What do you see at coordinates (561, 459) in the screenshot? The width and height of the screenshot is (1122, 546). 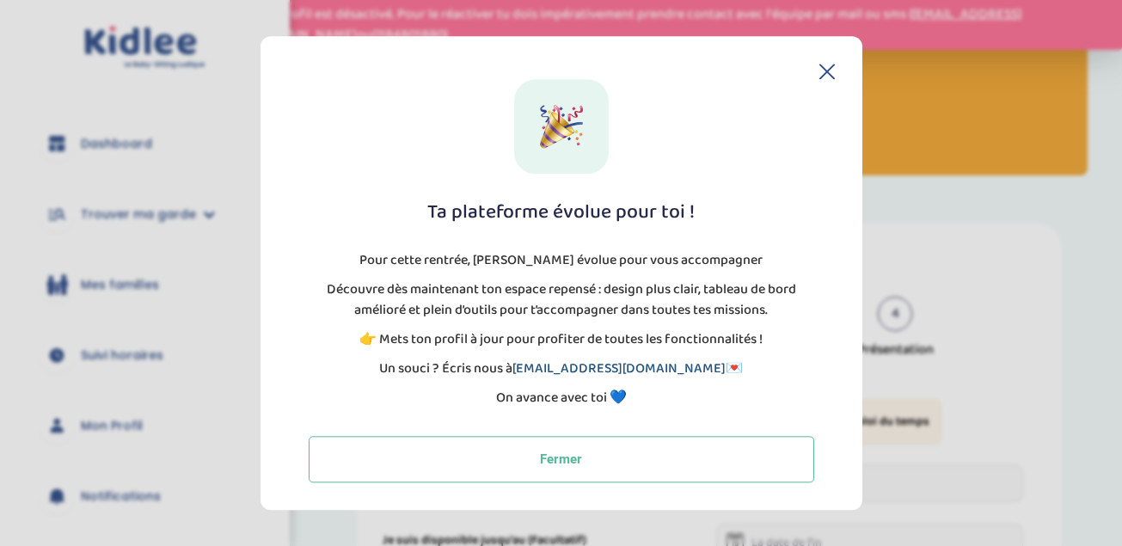 I see `button: Fermer` at bounding box center [561, 459].